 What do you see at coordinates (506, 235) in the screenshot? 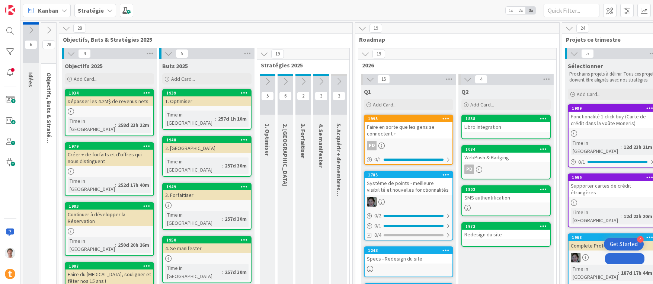
I see `div: Redesign du site` at bounding box center [506, 235].